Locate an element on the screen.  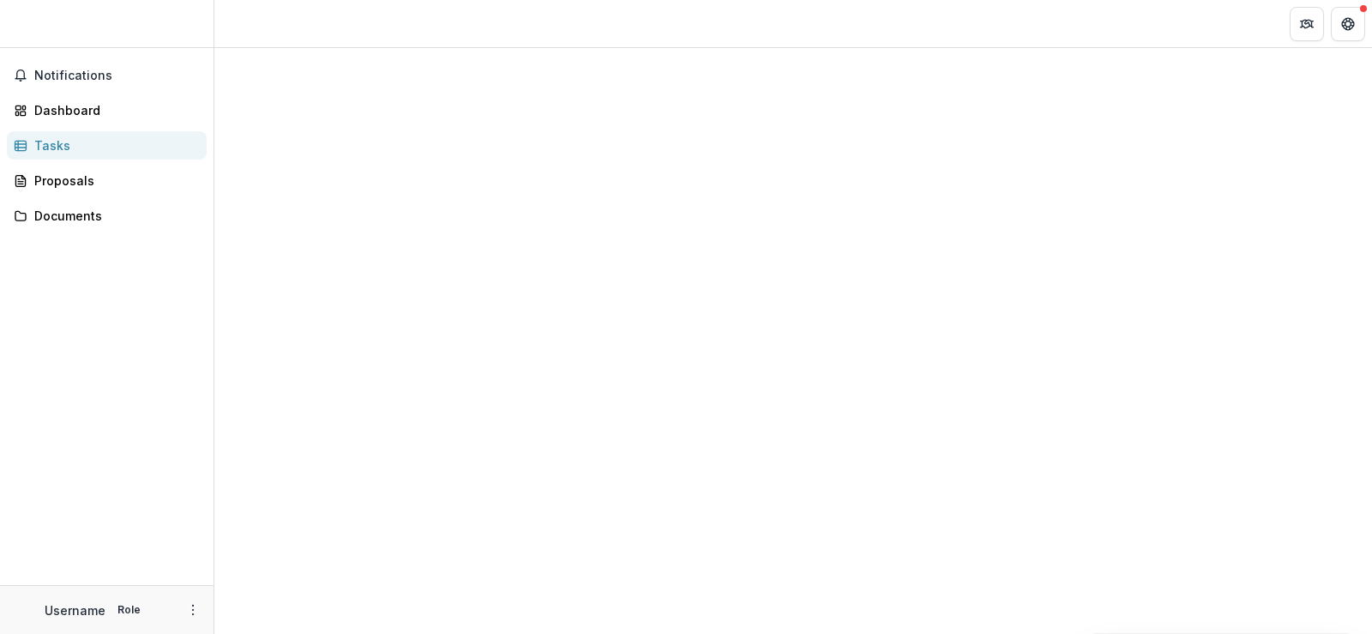
a: Documents is located at coordinates (106, 215).